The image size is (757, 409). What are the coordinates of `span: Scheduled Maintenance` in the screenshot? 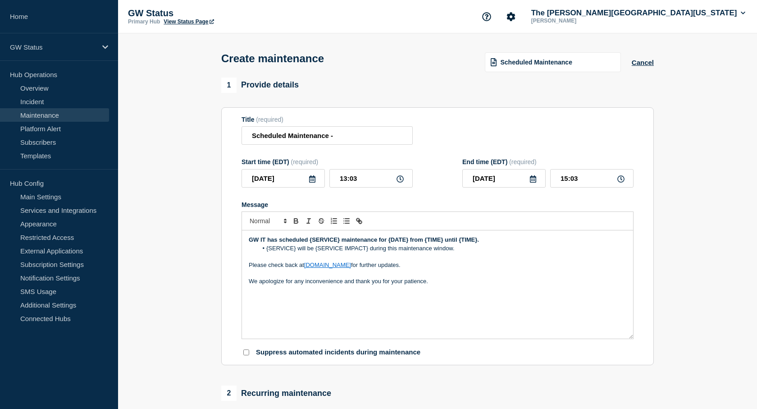 It's located at (536, 62).